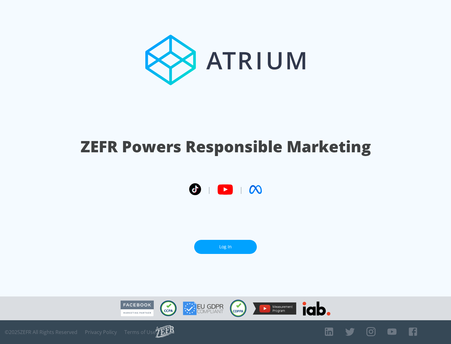 The width and height of the screenshot is (451, 344). I want to click on img: Facebook Marketing Partner, so click(137, 309).